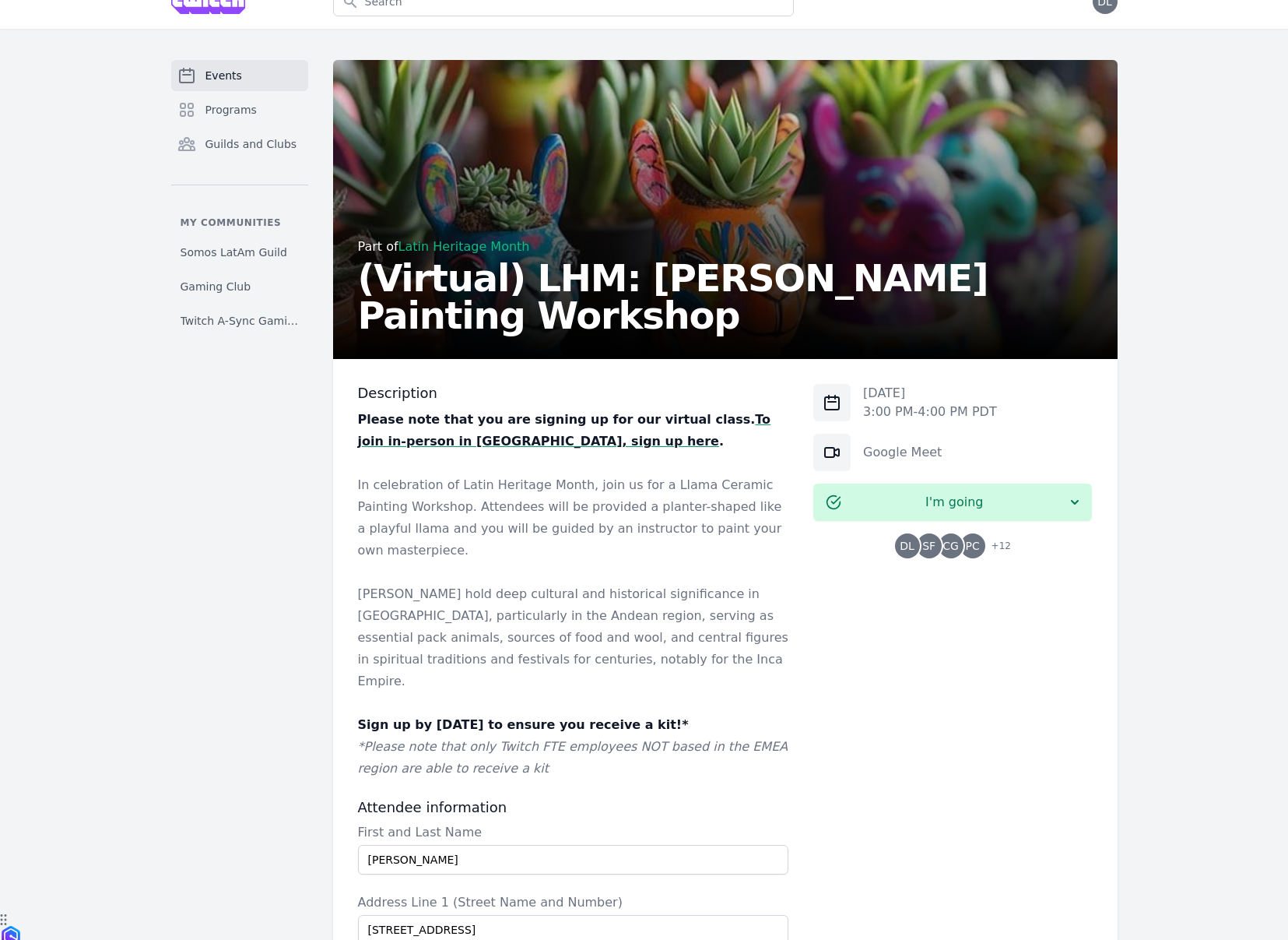 This screenshot has height=940, width=1288. What do you see at coordinates (231, 110) in the screenshot?
I see `span: Programs` at bounding box center [231, 110].